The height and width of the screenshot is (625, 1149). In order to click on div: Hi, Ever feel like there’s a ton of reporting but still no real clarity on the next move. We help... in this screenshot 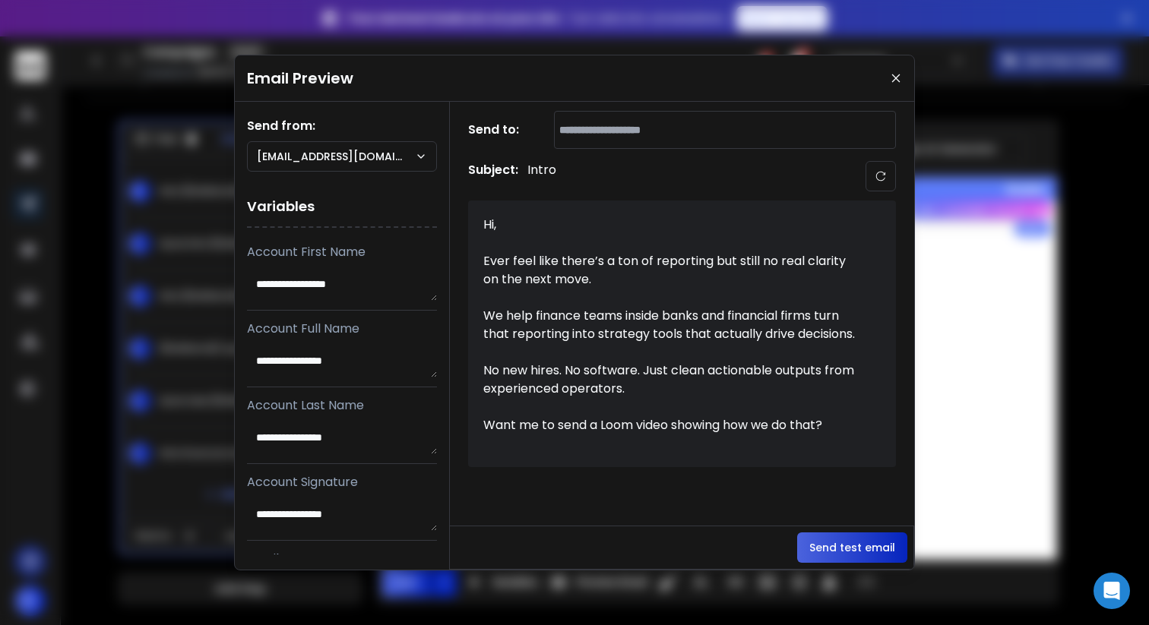, I will do `click(673, 334)`.